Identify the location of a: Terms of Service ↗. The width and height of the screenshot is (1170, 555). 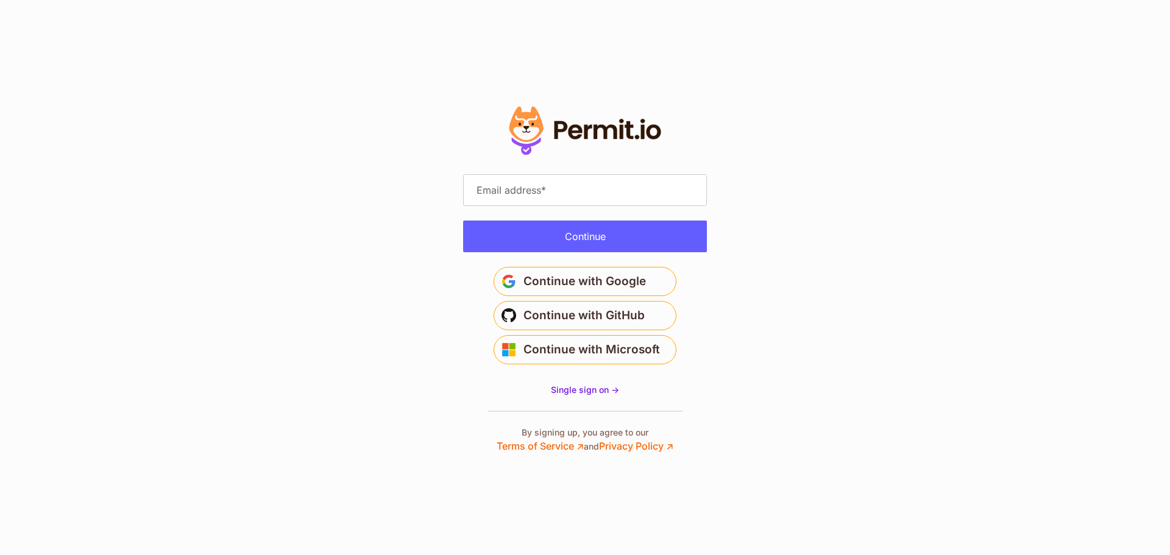
(540, 446).